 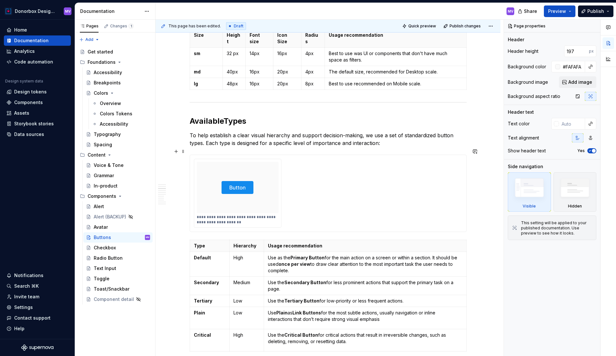 I want to click on a: Text Input, so click(x=118, y=268).